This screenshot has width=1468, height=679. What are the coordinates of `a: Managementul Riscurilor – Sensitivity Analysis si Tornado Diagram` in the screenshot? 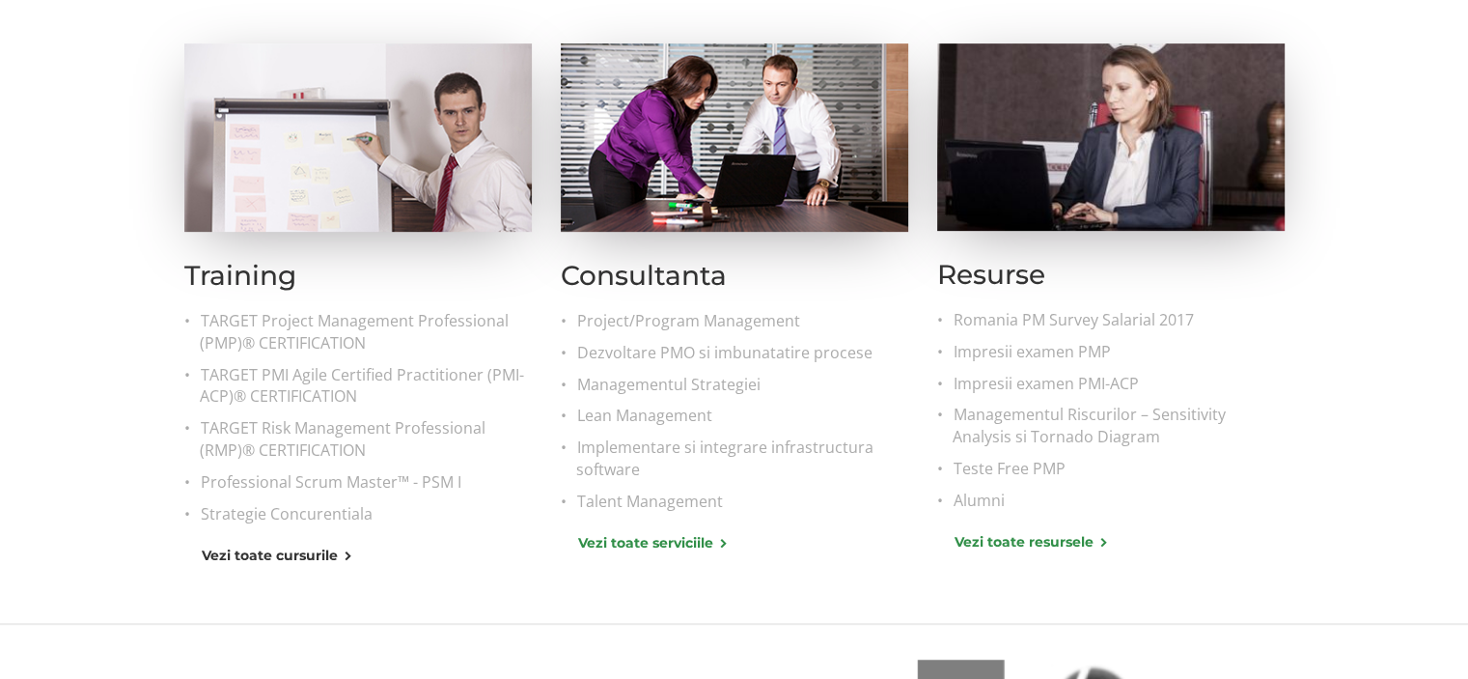 It's located at (1119, 426).